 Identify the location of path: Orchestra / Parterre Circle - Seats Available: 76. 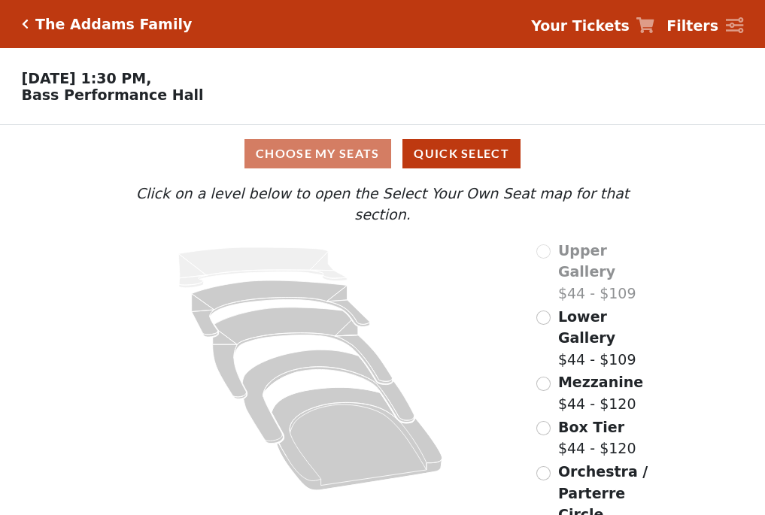
(357, 438).